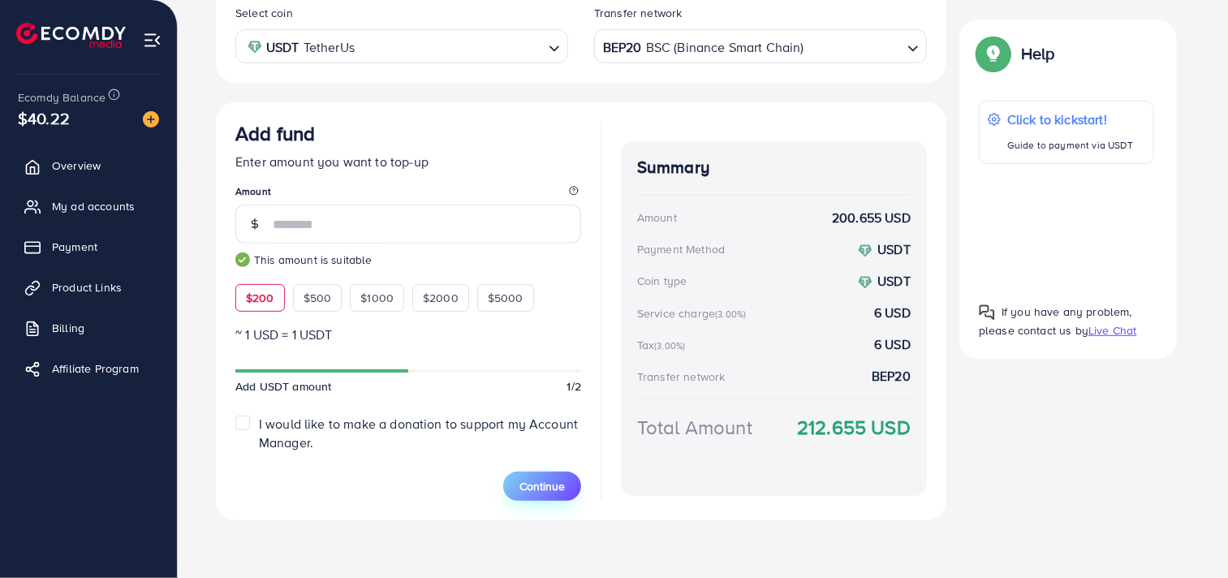  Describe the element at coordinates (275, 133) in the screenshot. I see `h3: Add fund` at that location.